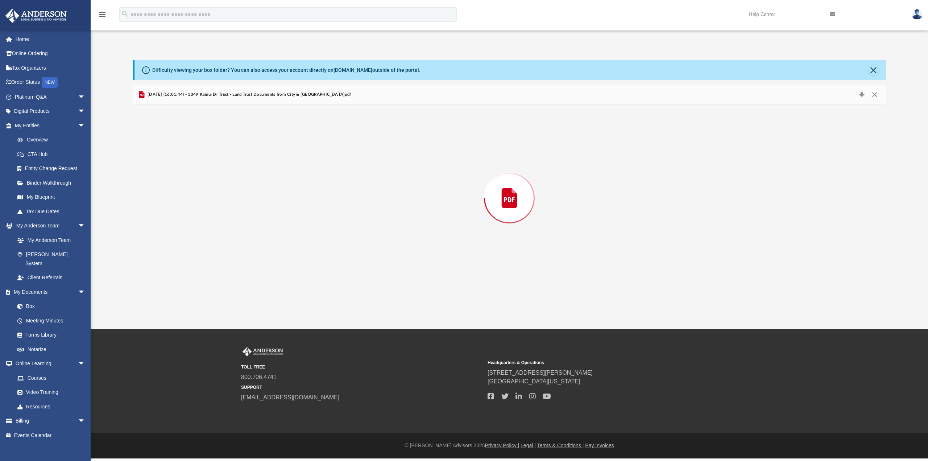  I want to click on a: Box, so click(49, 306).